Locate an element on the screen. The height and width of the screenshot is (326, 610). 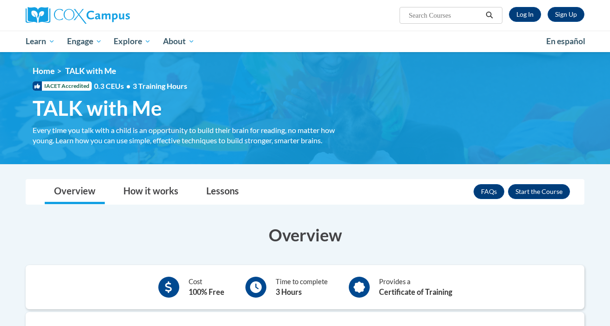
a: Explore is located at coordinates (132, 41).